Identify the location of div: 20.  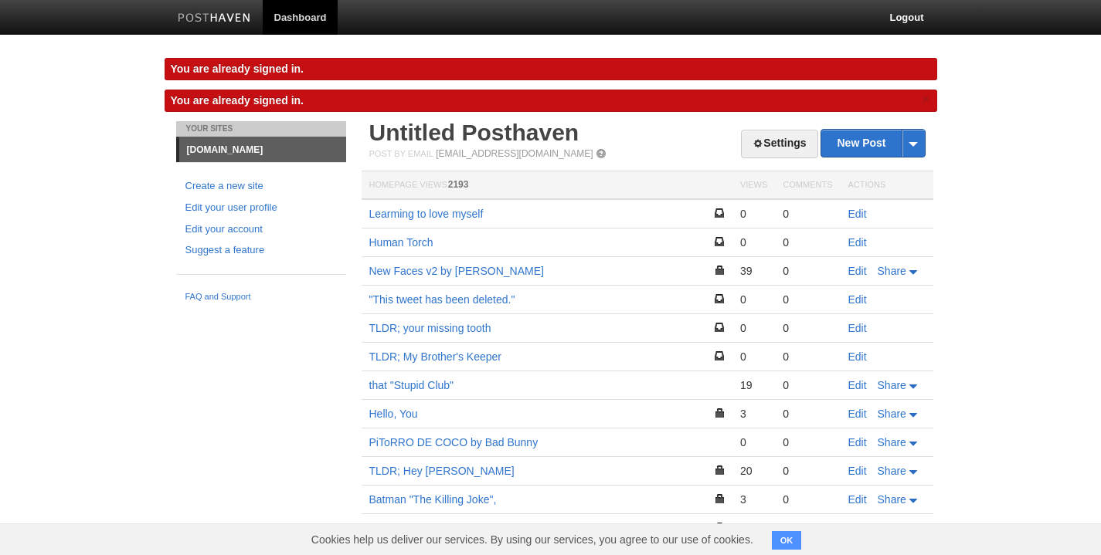
(753, 471).